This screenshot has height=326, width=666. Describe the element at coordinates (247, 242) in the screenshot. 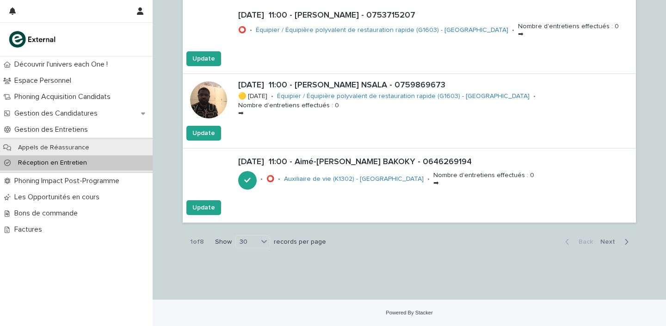

I see `div: 30` at that location.